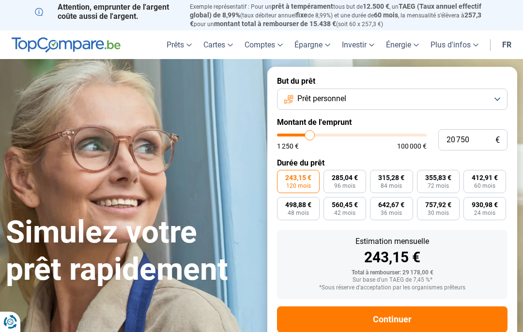 This screenshot has width=523, height=332. Describe the element at coordinates (438, 186) in the screenshot. I see `span: 72 mois` at that location.